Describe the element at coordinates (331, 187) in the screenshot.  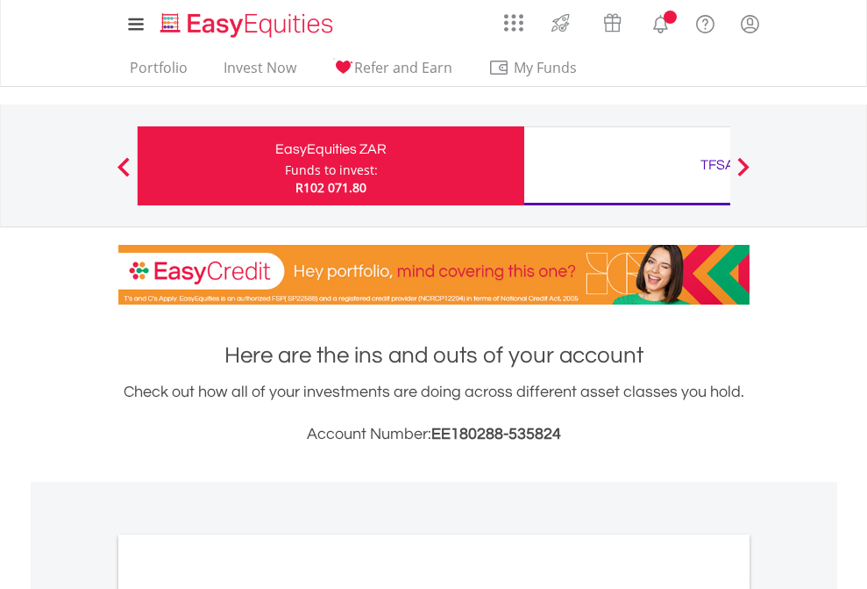
I see `span: R102 071.80` at that location.